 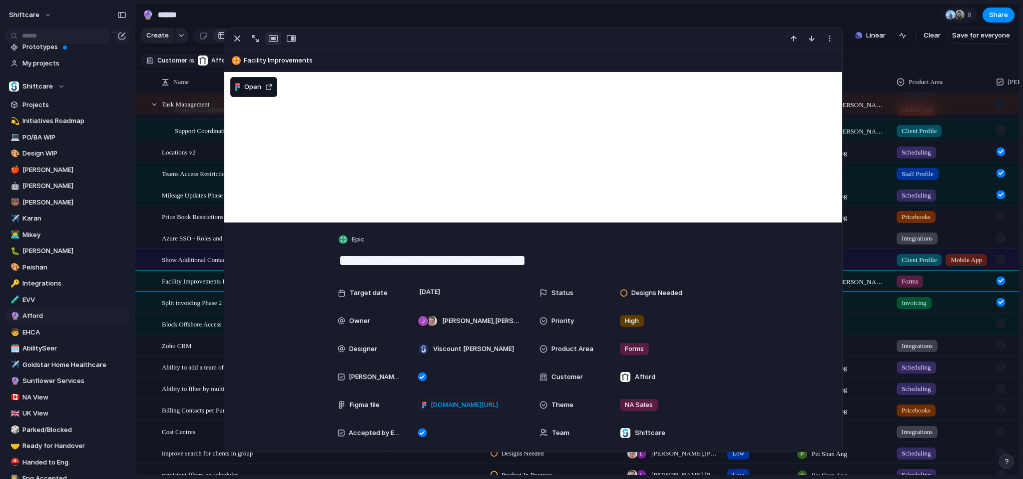 I want to click on span: Linear, so click(x=876, y=35).